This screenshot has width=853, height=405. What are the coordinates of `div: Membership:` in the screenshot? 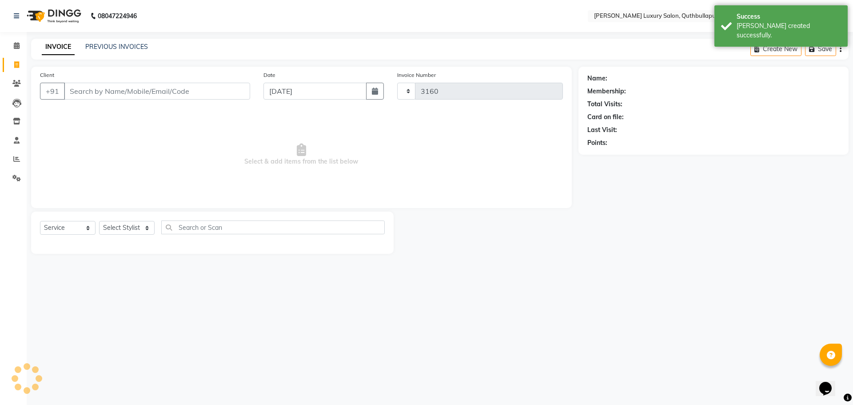 It's located at (606, 91).